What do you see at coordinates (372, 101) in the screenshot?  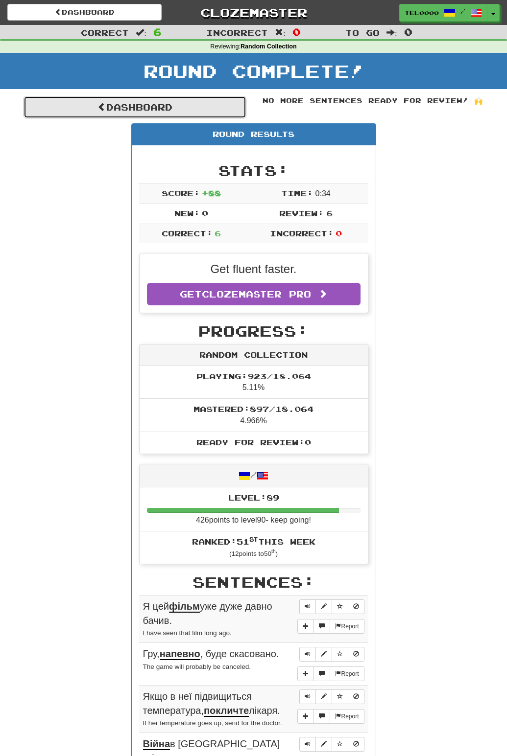 I see `div: No more sentences ready for review! 🙌` at bounding box center [372, 101].